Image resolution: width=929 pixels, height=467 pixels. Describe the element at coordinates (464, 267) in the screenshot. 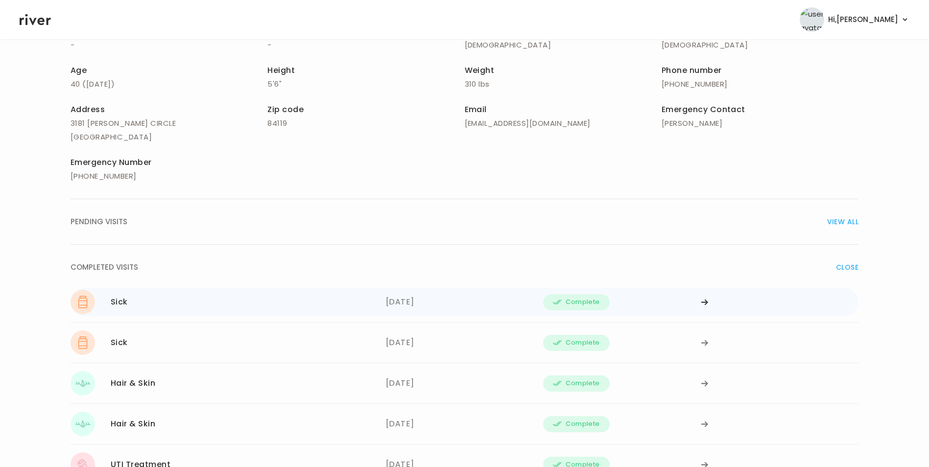

I see `button: COMPLETED VISITSCLOSE` at that location.